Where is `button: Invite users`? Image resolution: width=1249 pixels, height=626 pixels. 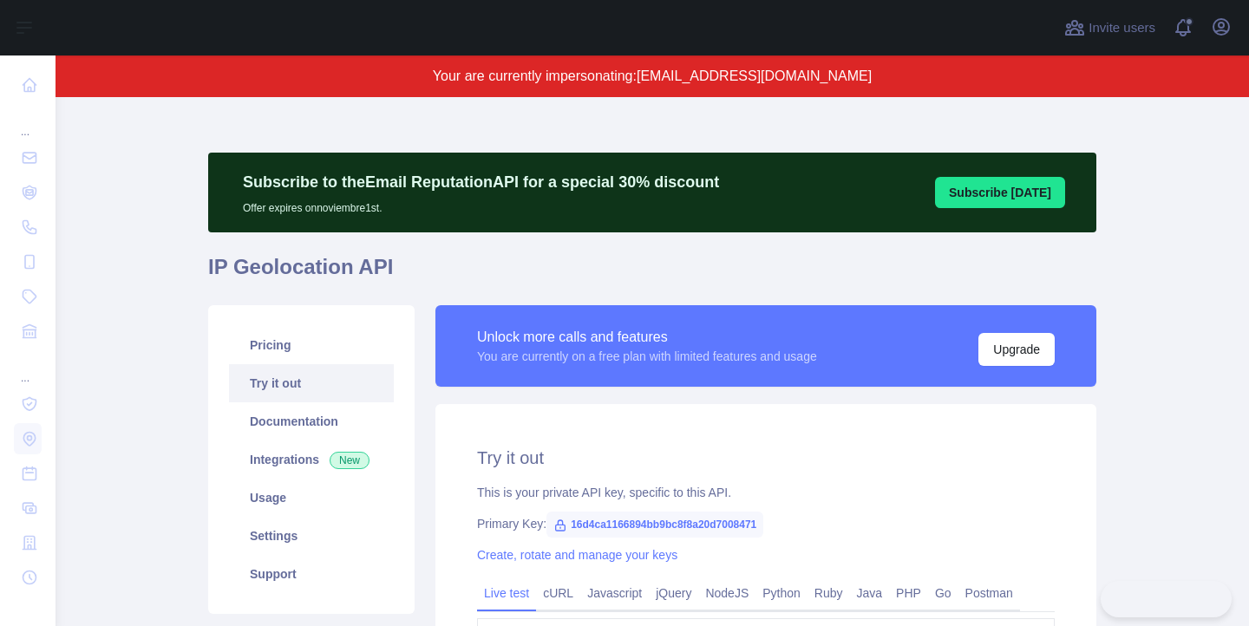 button: Invite users is located at coordinates (1109, 28).